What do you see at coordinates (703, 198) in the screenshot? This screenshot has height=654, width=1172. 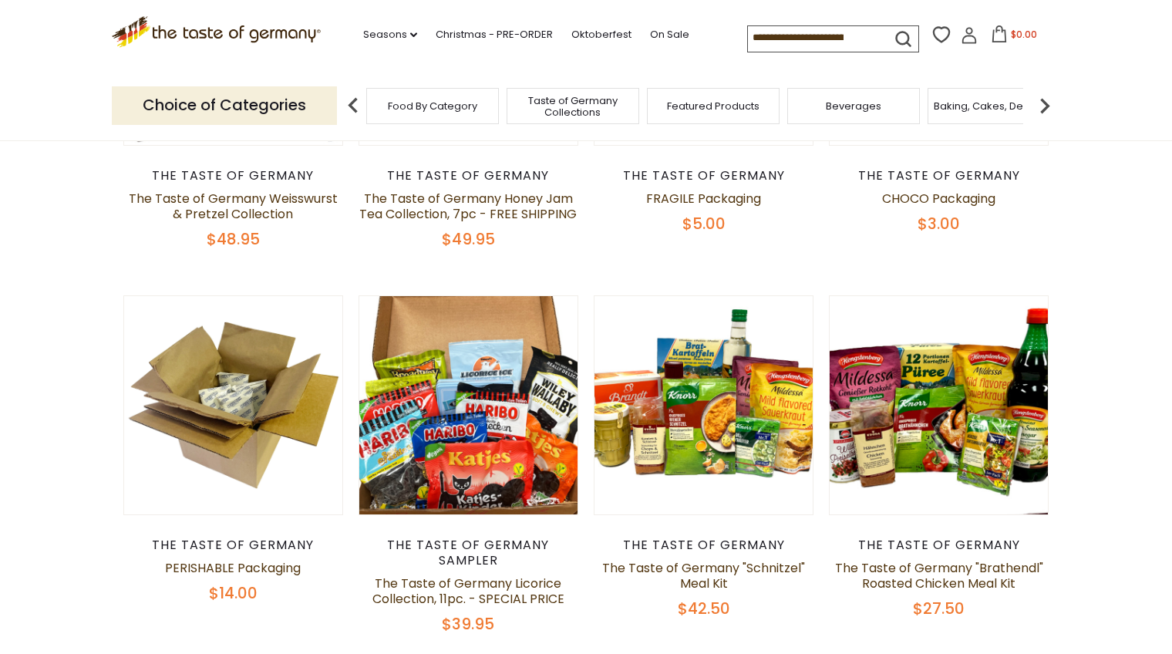 I see `a: FRAGILE Packaging` at bounding box center [703, 198].